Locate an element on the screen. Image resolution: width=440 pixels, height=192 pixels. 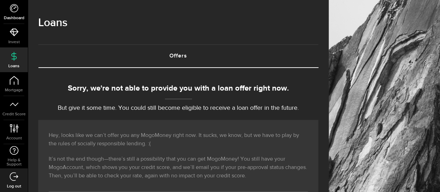
ul: Tabs Navigation is located at coordinates (178, 56).